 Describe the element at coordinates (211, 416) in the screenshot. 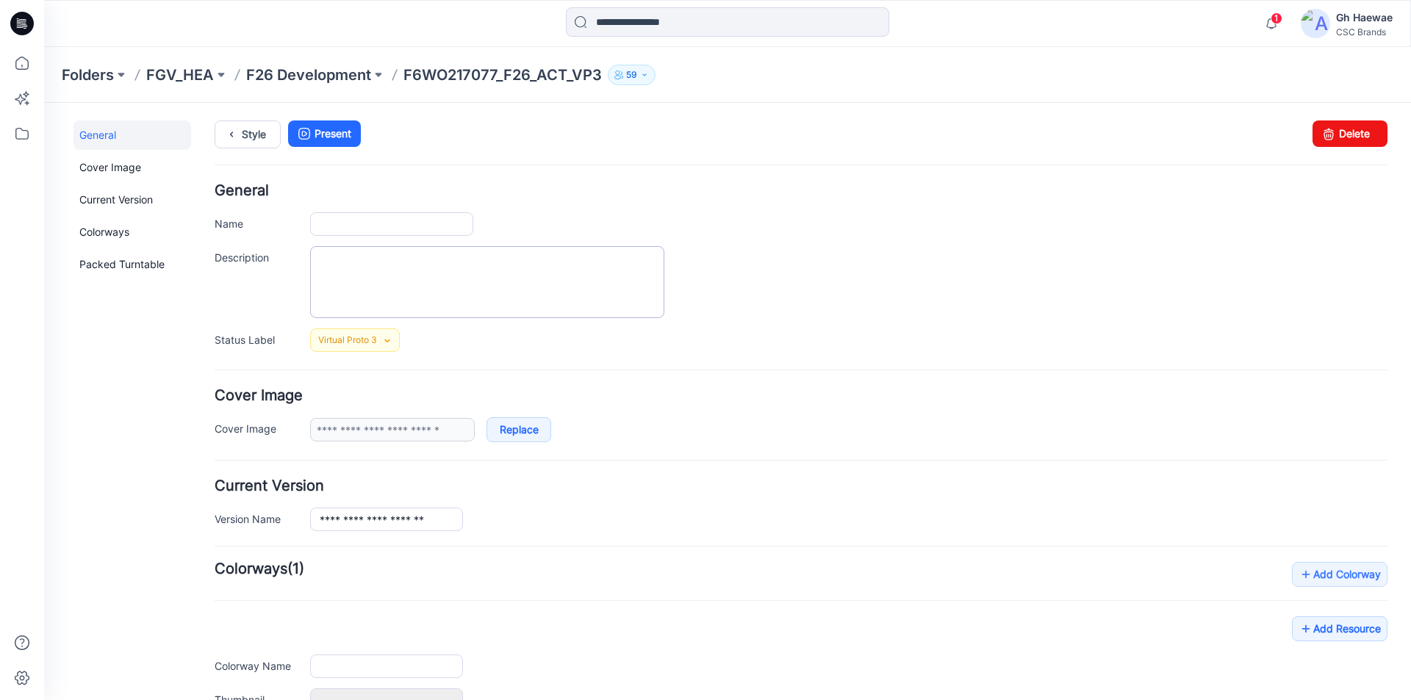

I see `label: Version Name` at that location.